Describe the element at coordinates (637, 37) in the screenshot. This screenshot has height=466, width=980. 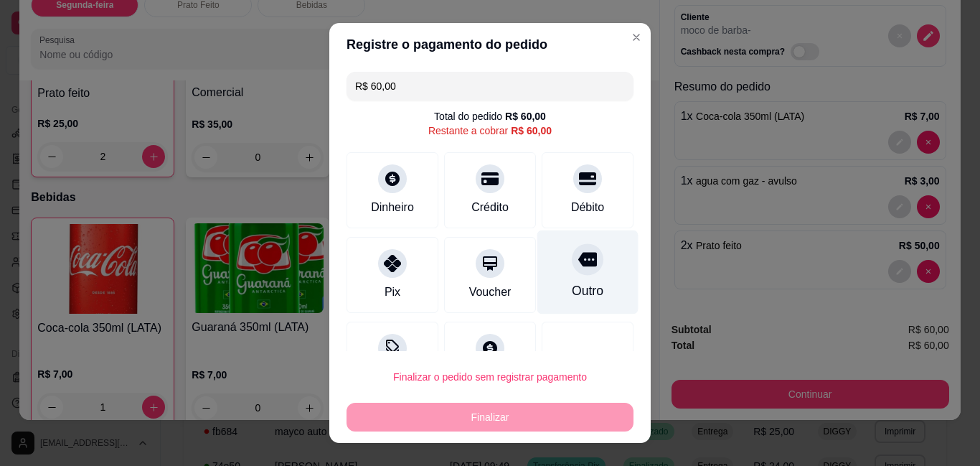
I see `button: Close` at that location.